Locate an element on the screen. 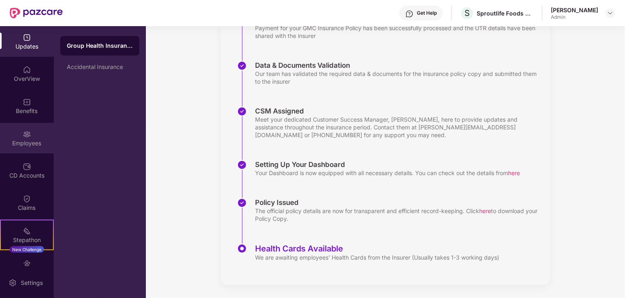 The height and width of the screenshot is (298, 625). img: svg+xml;base64,PHN2ZyBpZD0iQmVuZWZpdHMiIHhtbG5zPSJodHRwOi8vd3d3LnczLm9yZy8yMDAwL3N2ZyIgd2lkdGg9Ij... is located at coordinates (27, 102).